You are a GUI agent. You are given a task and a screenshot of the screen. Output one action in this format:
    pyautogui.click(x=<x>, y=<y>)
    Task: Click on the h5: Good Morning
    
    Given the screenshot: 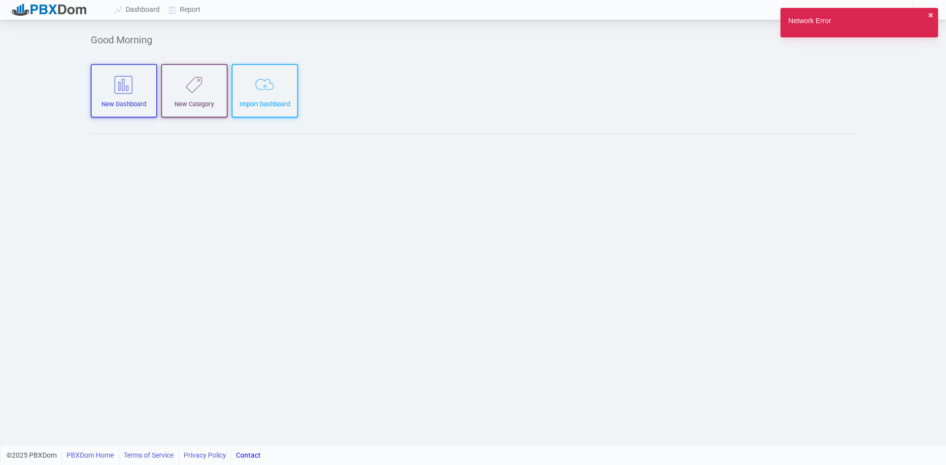 What is the action you would take?
    pyautogui.click(x=473, y=40)
    